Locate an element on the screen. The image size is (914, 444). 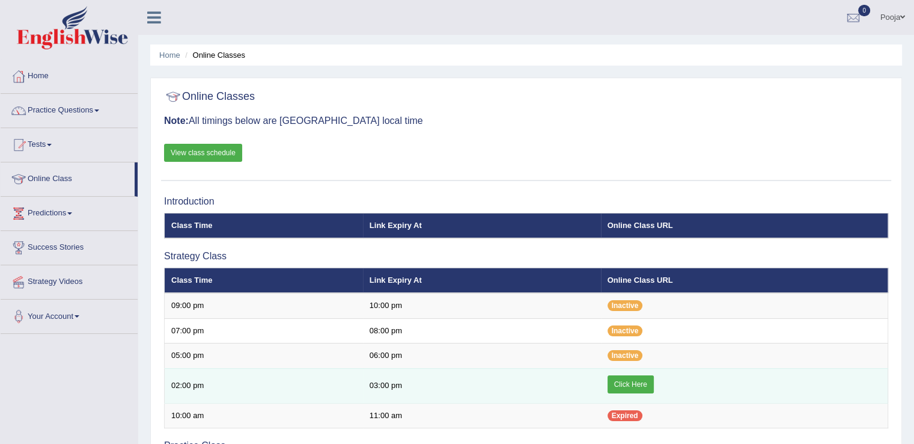
h3: Strategy Class is located at coordinates (526, 256).